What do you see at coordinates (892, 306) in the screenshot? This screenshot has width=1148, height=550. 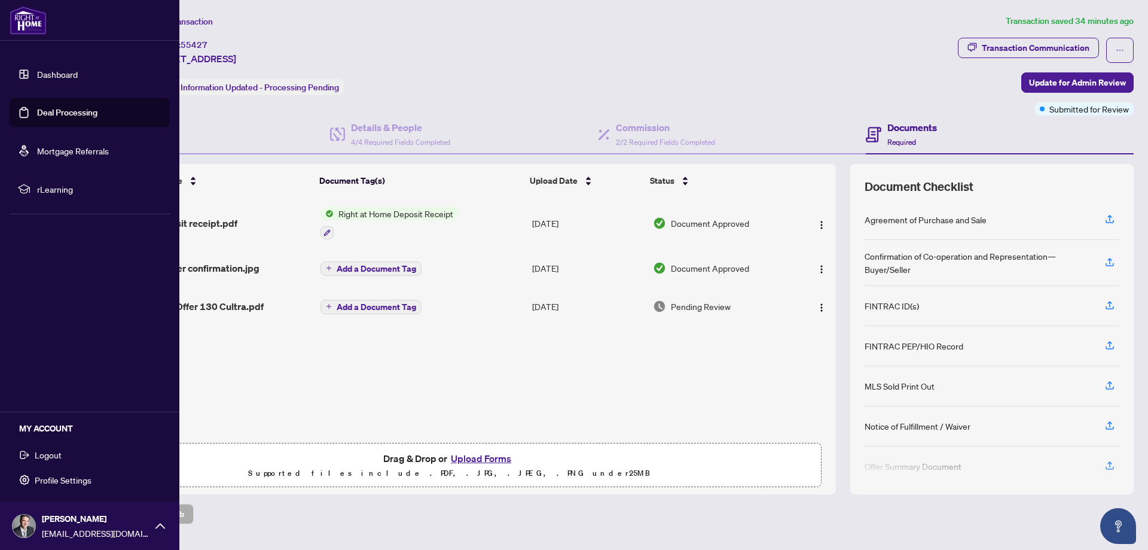 I see `div: FINTRAC ID(s)` at bounding box center [892, 306].